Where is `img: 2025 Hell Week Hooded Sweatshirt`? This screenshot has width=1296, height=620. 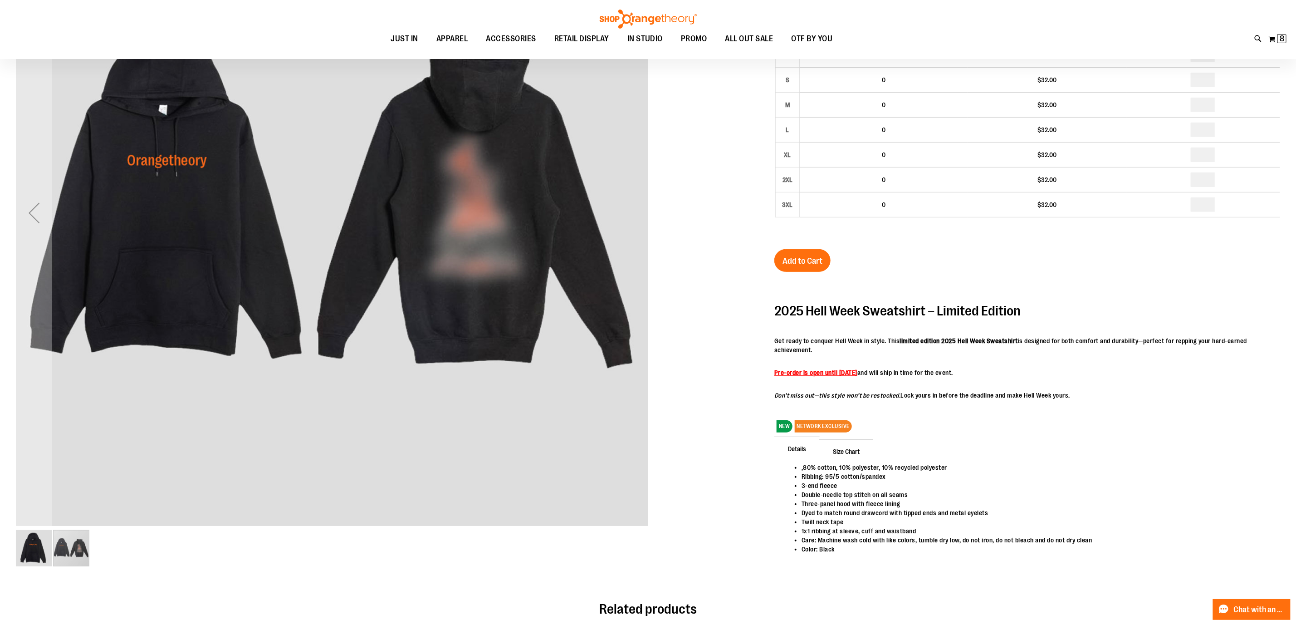 img: 2025 Hell Week Hooded Sweatshirt is located at coordinates (34, 548).